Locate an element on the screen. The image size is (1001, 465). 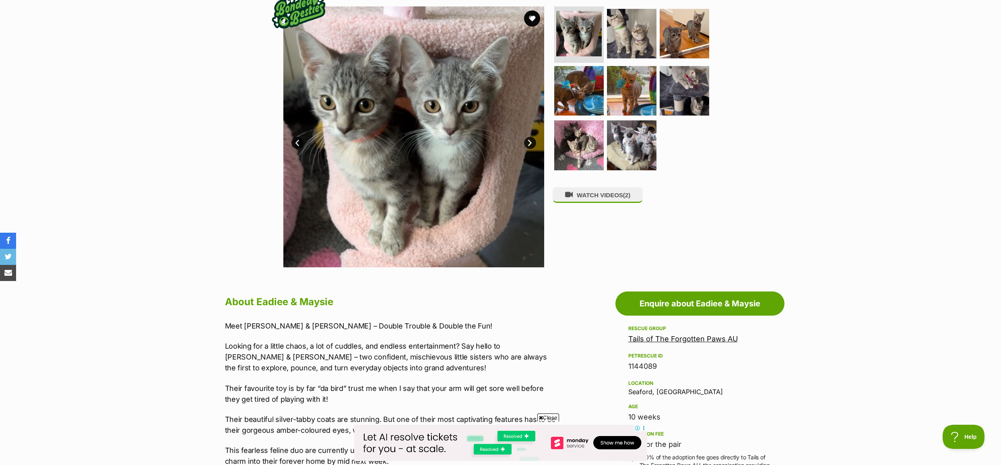
div: Adoption fee is located at coordinates (700, 434).